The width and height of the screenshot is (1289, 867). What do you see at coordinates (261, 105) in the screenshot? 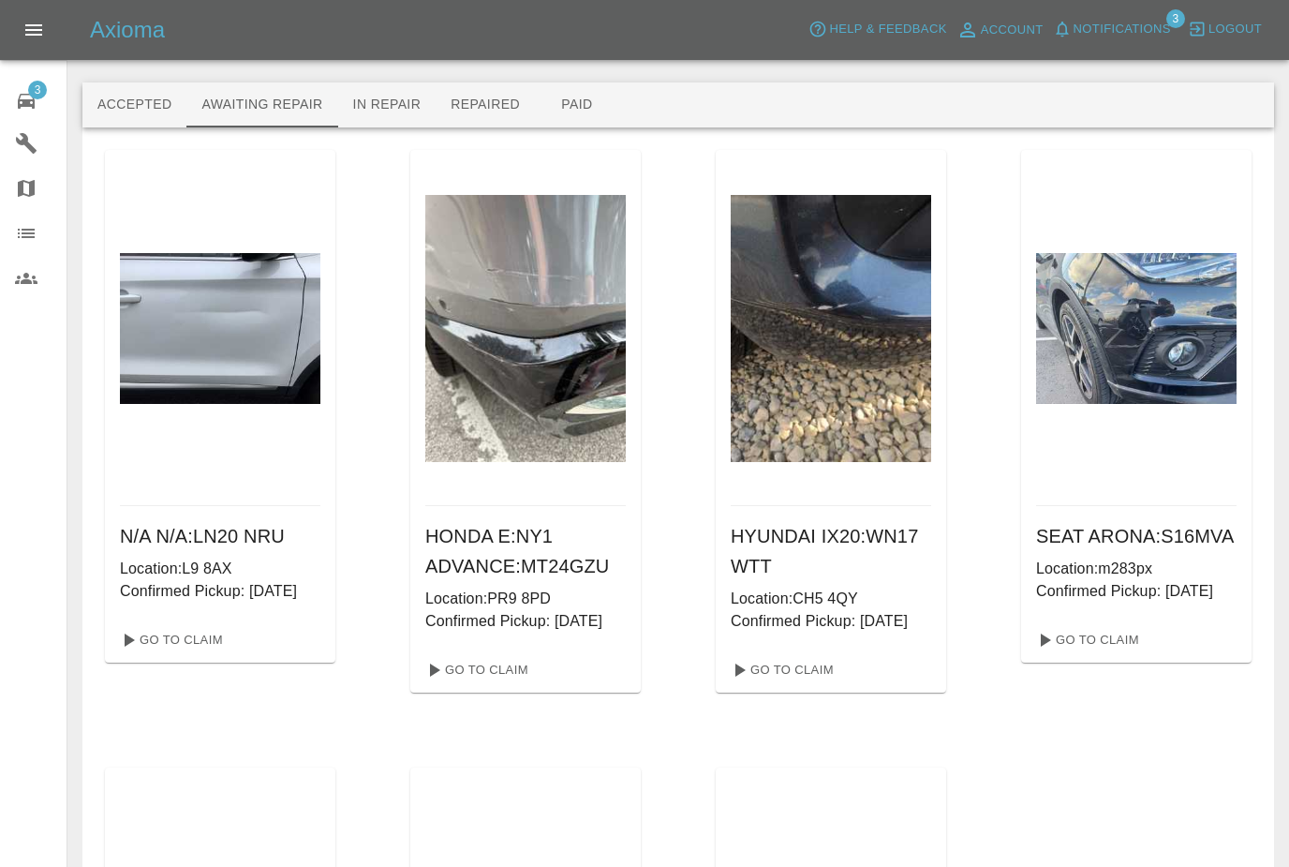
I see `button: Awaiting Repair` at bounding box center [261, 105].